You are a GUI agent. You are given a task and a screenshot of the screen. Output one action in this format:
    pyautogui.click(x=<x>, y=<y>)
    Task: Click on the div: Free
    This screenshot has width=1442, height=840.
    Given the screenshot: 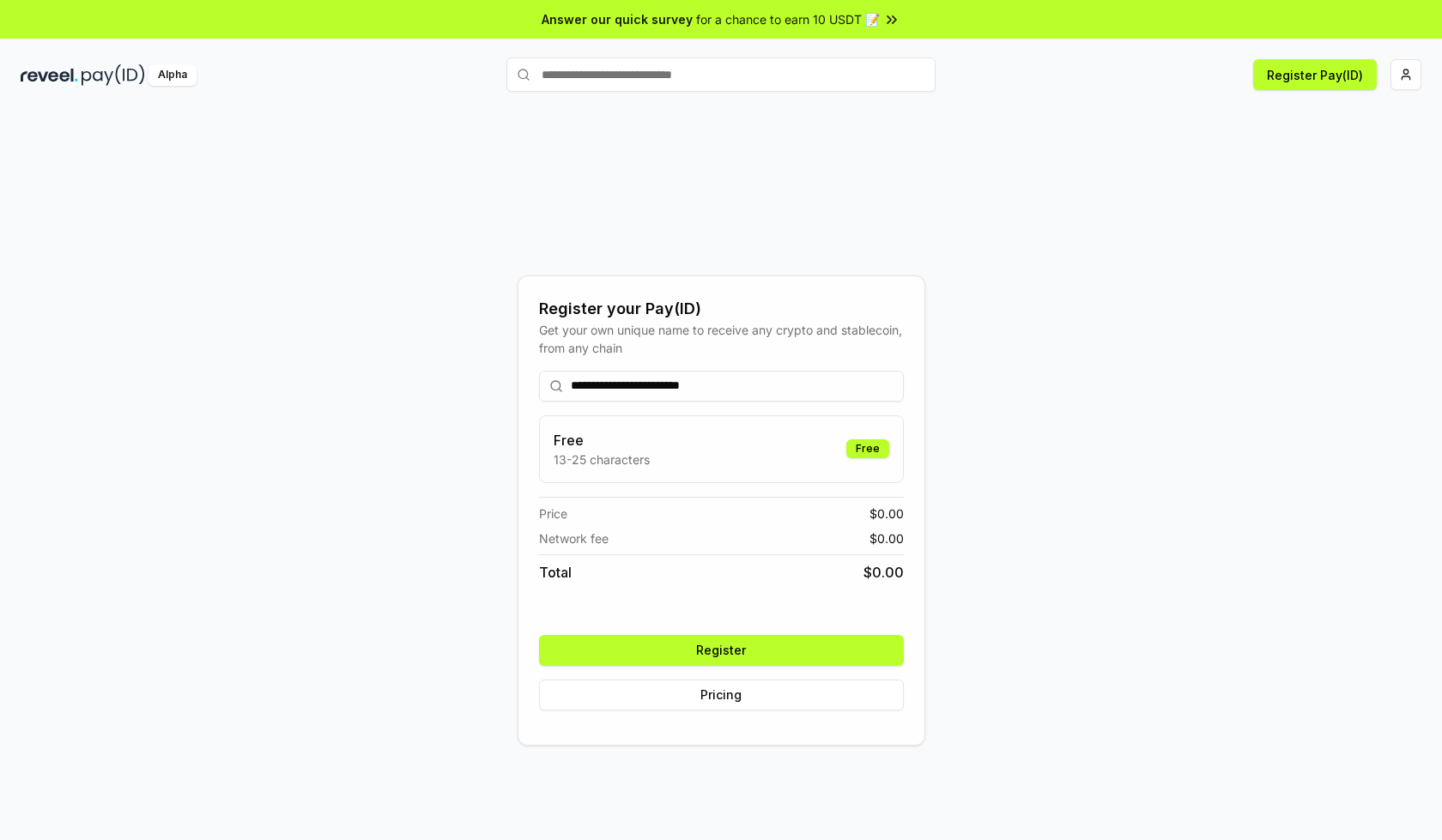 What is the action you would take?
    pyautogui.click(x=868, y=449)
    